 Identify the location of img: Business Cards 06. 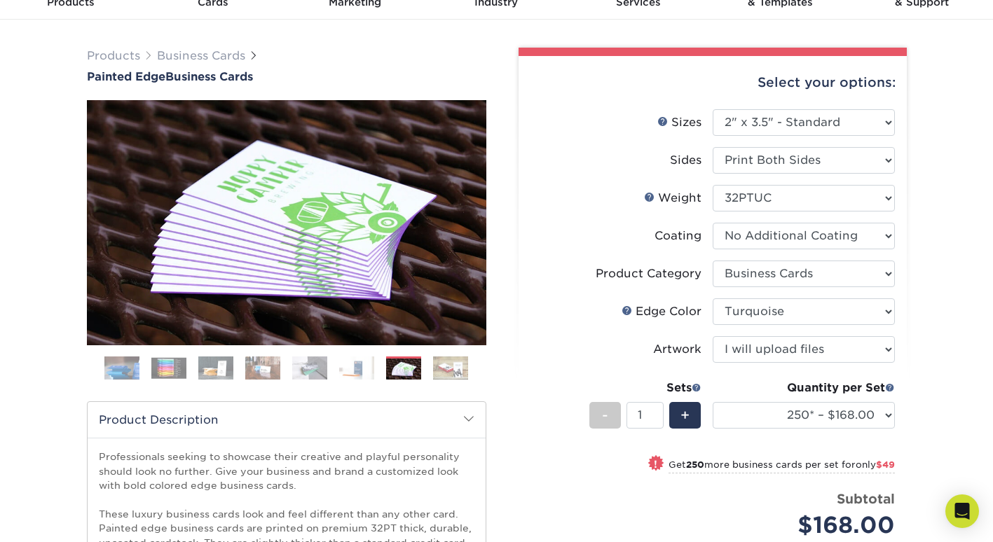
(357, 368).